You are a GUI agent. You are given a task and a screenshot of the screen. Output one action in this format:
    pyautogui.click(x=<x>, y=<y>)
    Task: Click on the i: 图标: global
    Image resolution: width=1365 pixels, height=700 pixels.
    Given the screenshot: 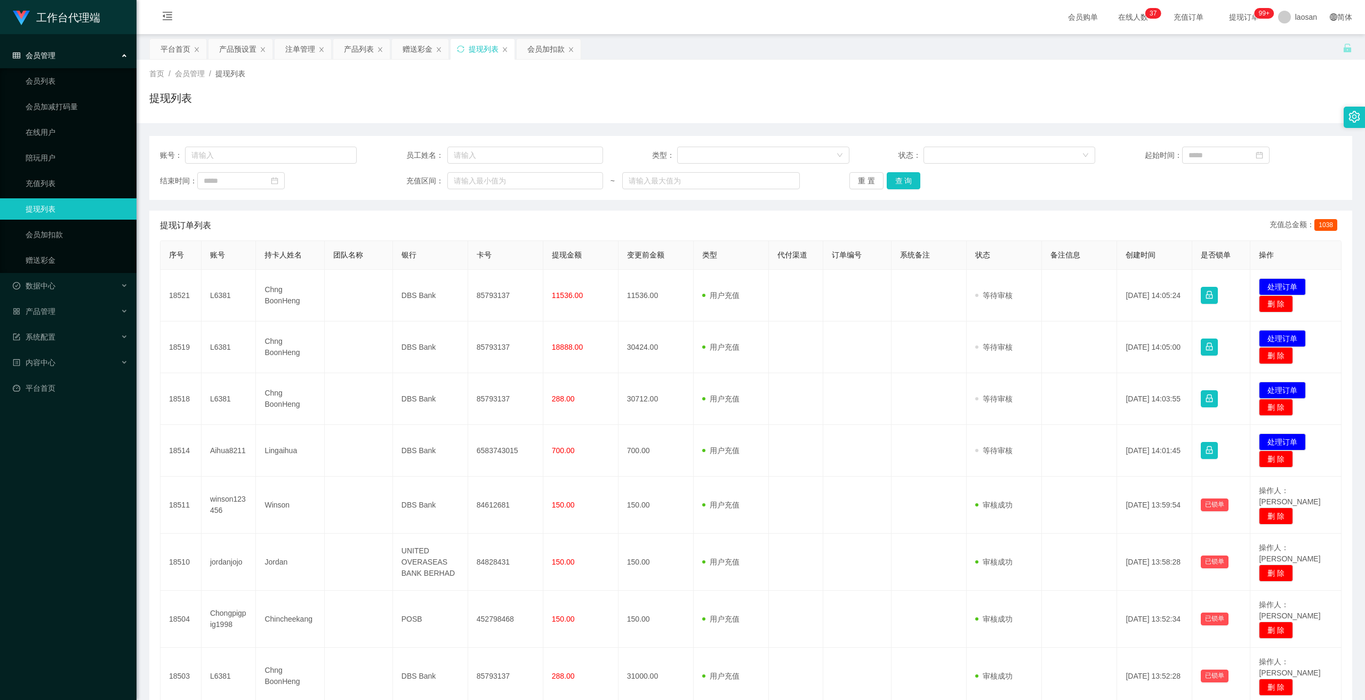 What is the action you would take?
    pyautogui.click(x=1333, y=17)
    